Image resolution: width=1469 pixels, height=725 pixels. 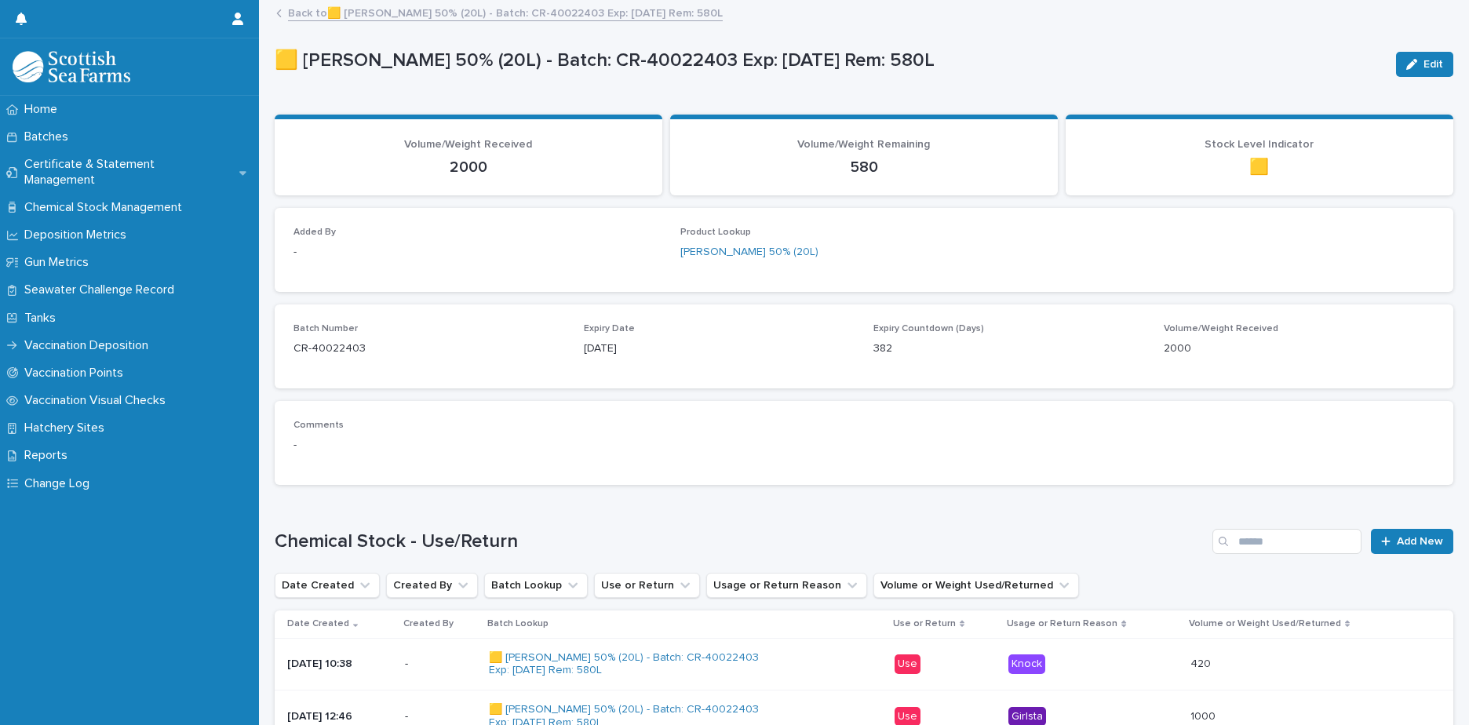 What do you see at coordinates (976, 585) in the screenshot?
I see `button: Volume or Weight Used/Returned` at bounding box center [976, 585].